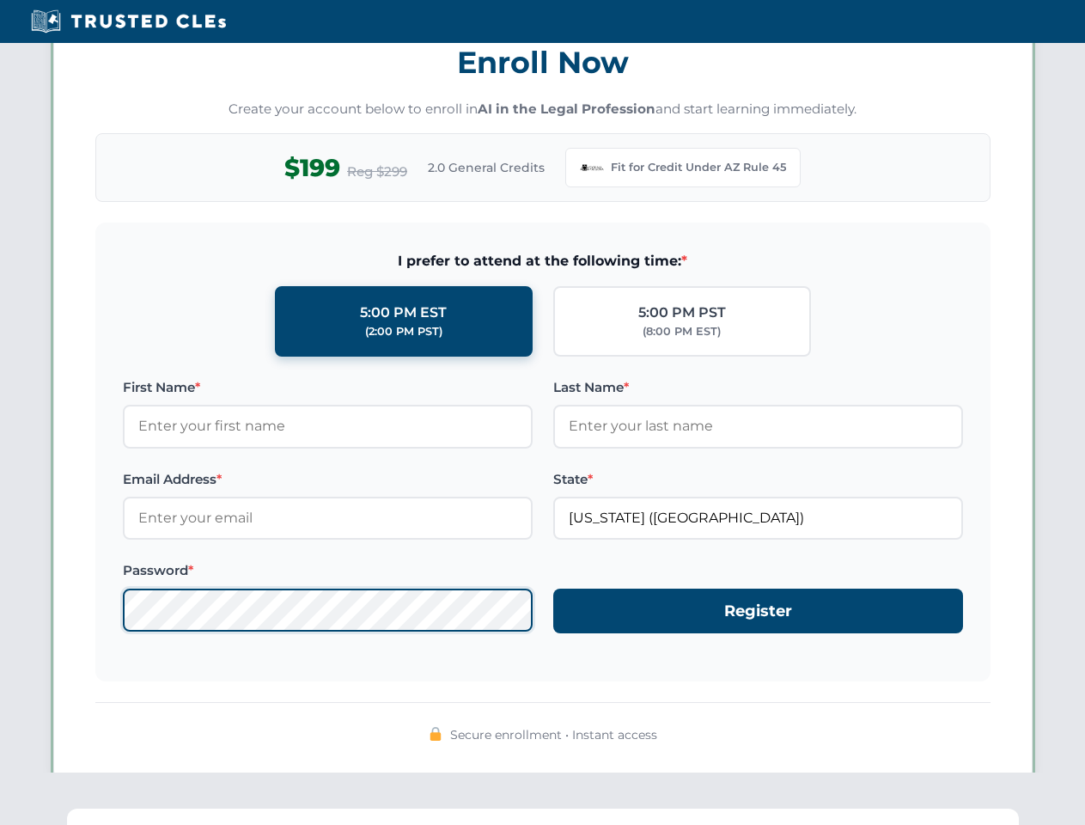 The image size is (1085, 825). I want to click on p: Create your account below to enroll in and start learning immediately., so click(543, 109).